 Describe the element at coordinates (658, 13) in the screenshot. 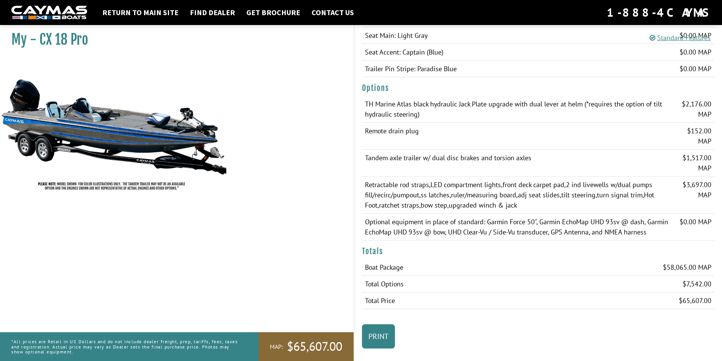

I see `div: 1-888-4CAYMAS` at that location.